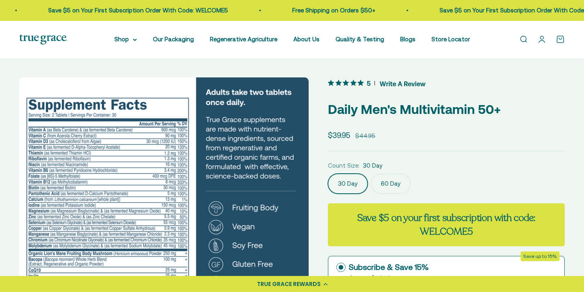 The image size is (584, 292). I want to click on span: 5, so click(369, 83).